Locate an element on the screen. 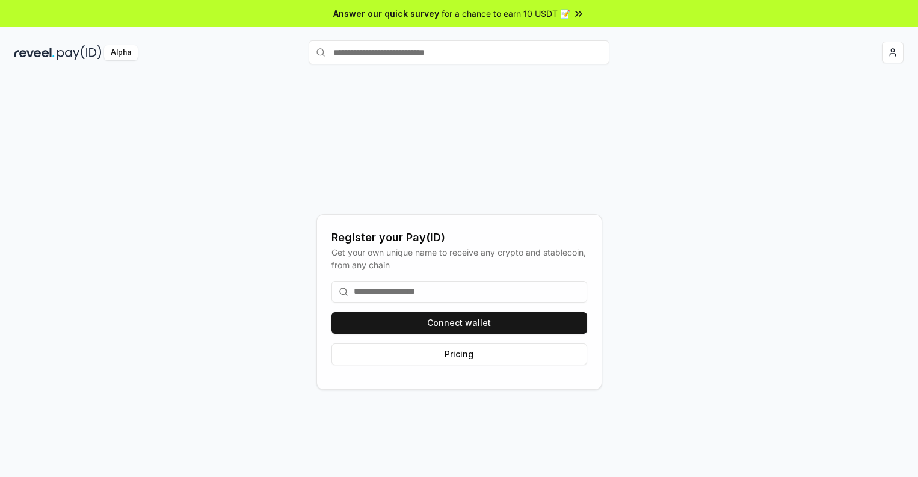  img: pay_id is located at coordinates (79, 52).